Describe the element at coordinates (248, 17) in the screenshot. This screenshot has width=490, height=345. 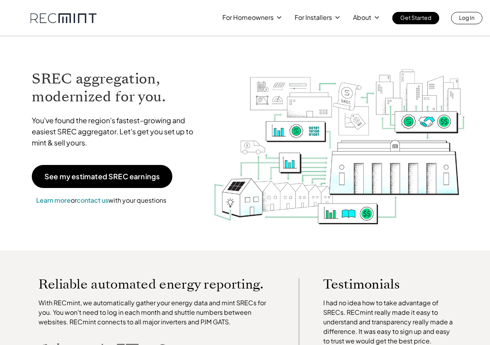
I see `p: For Homeowners` at that location.